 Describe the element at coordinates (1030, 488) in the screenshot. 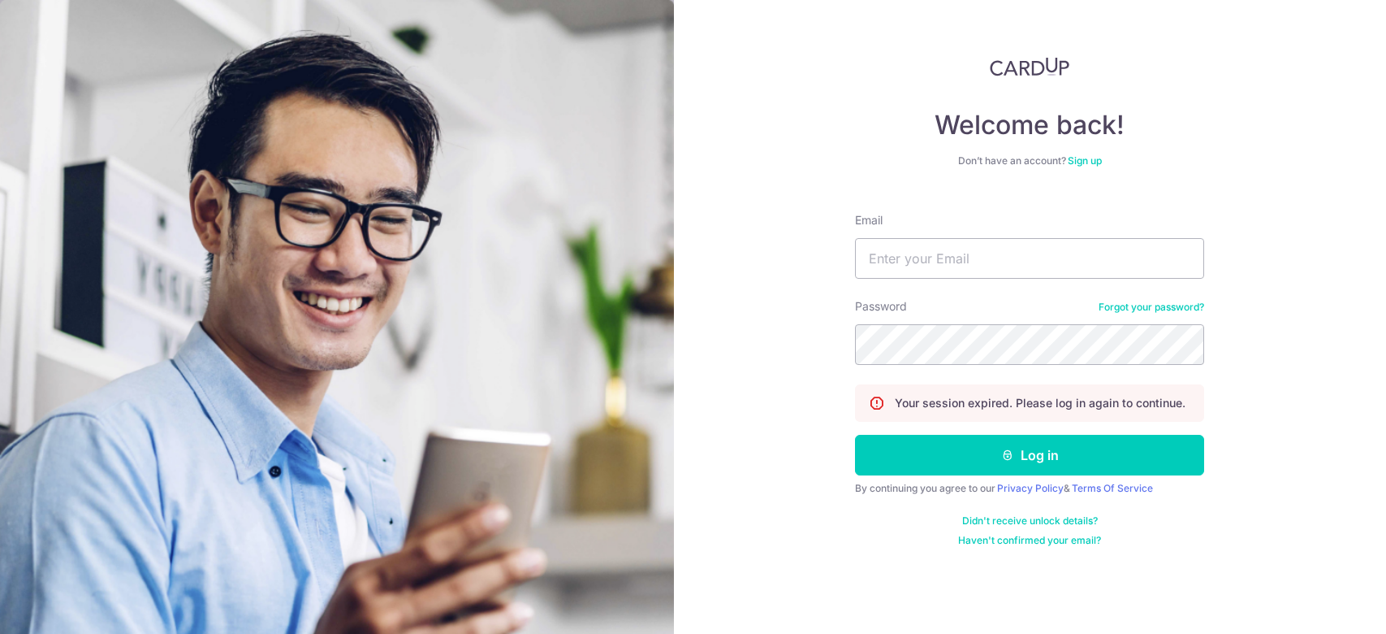

I see `div: By continuing you agree to our &` at that location.